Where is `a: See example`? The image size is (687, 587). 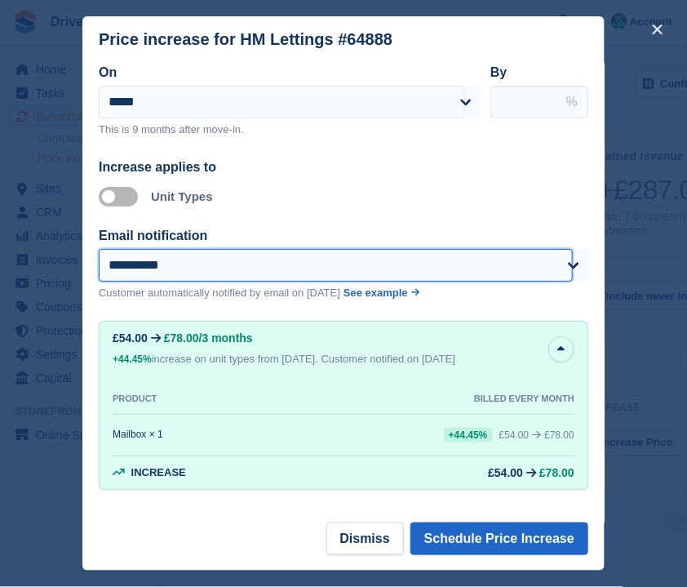 a: See example is located at coordinates (381, 293).